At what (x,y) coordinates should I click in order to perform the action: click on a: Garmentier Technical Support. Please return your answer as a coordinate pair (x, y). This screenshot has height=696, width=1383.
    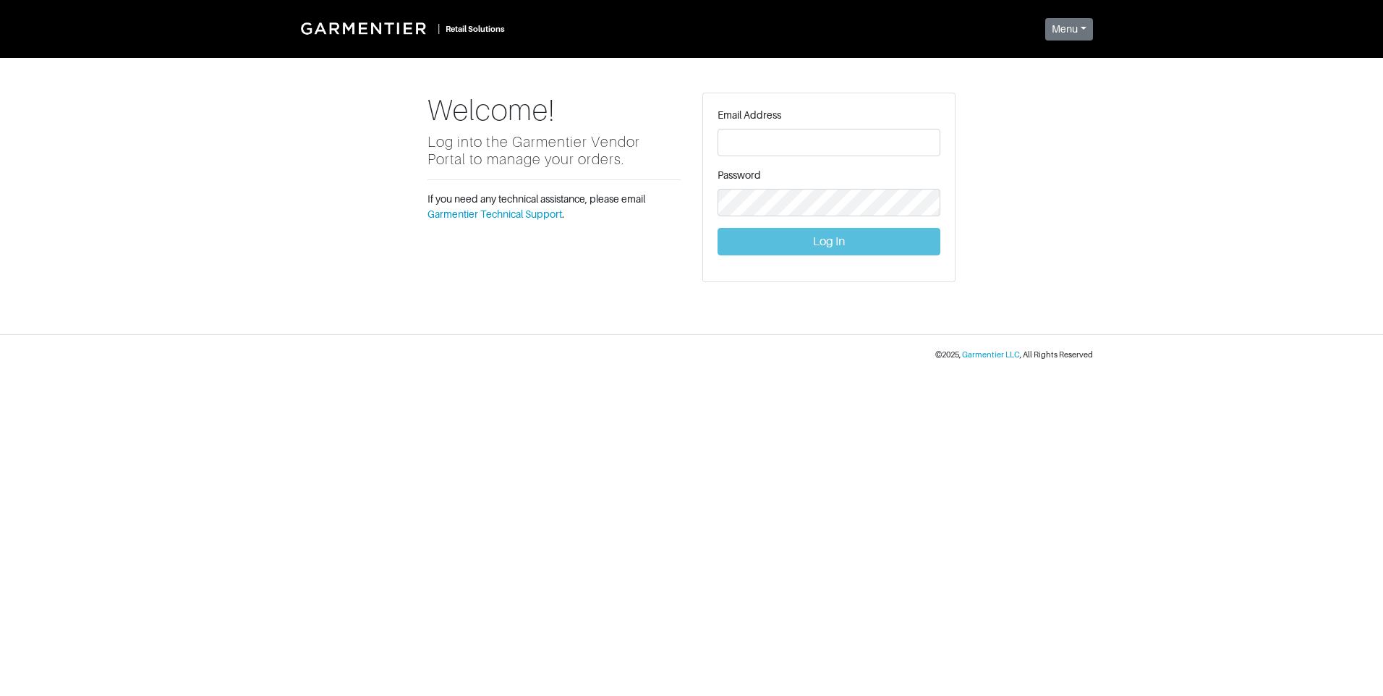
    Looking at the image, I should click on (495, 214).